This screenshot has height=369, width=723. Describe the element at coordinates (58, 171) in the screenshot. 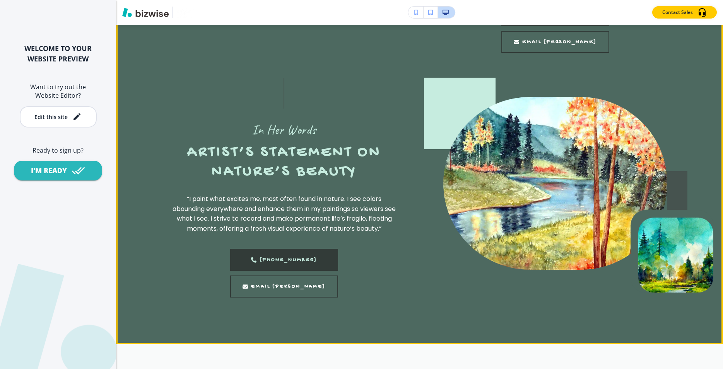

I see `button: I'M READY` at that location.